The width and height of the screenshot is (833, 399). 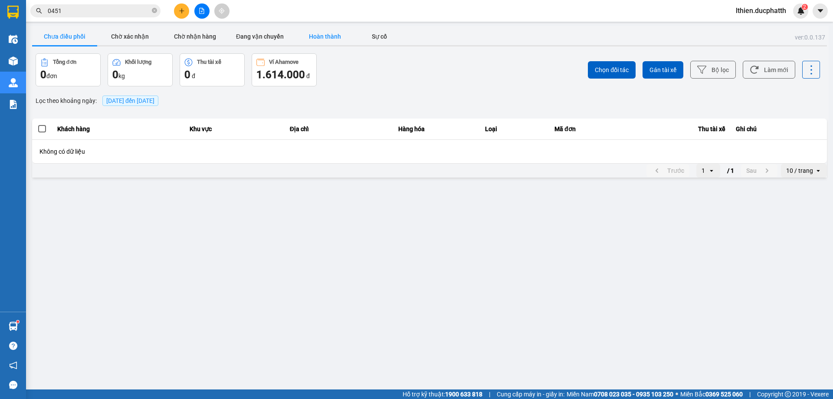 I want to click on button: Sự cố, so click(x=379, y=36).